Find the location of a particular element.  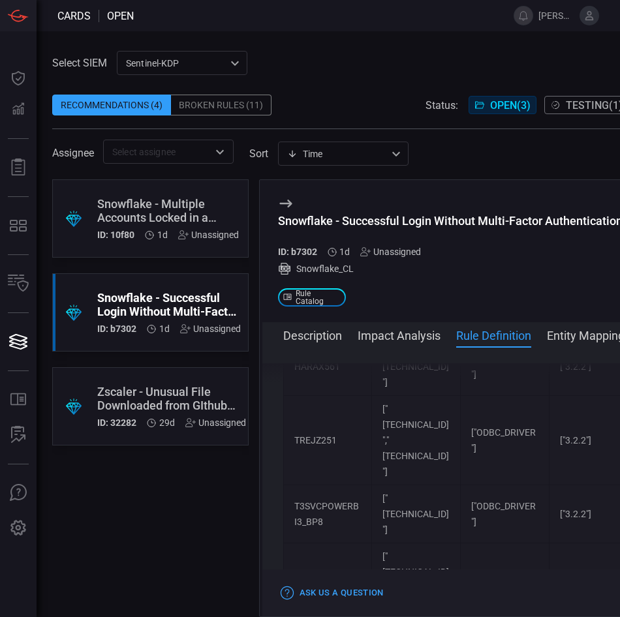

span: open is located at coordinates (120, 16).